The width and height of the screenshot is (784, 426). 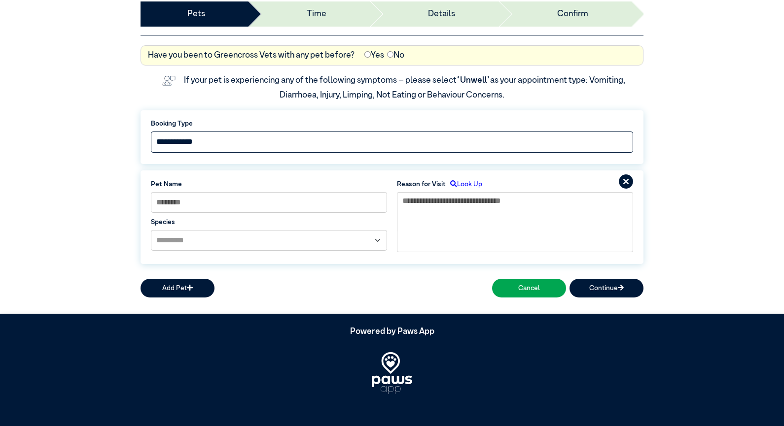 What do you see at coordinates (196, 14) in the screenshot?
I see `a: Pets` at bounding box center [196, 14].